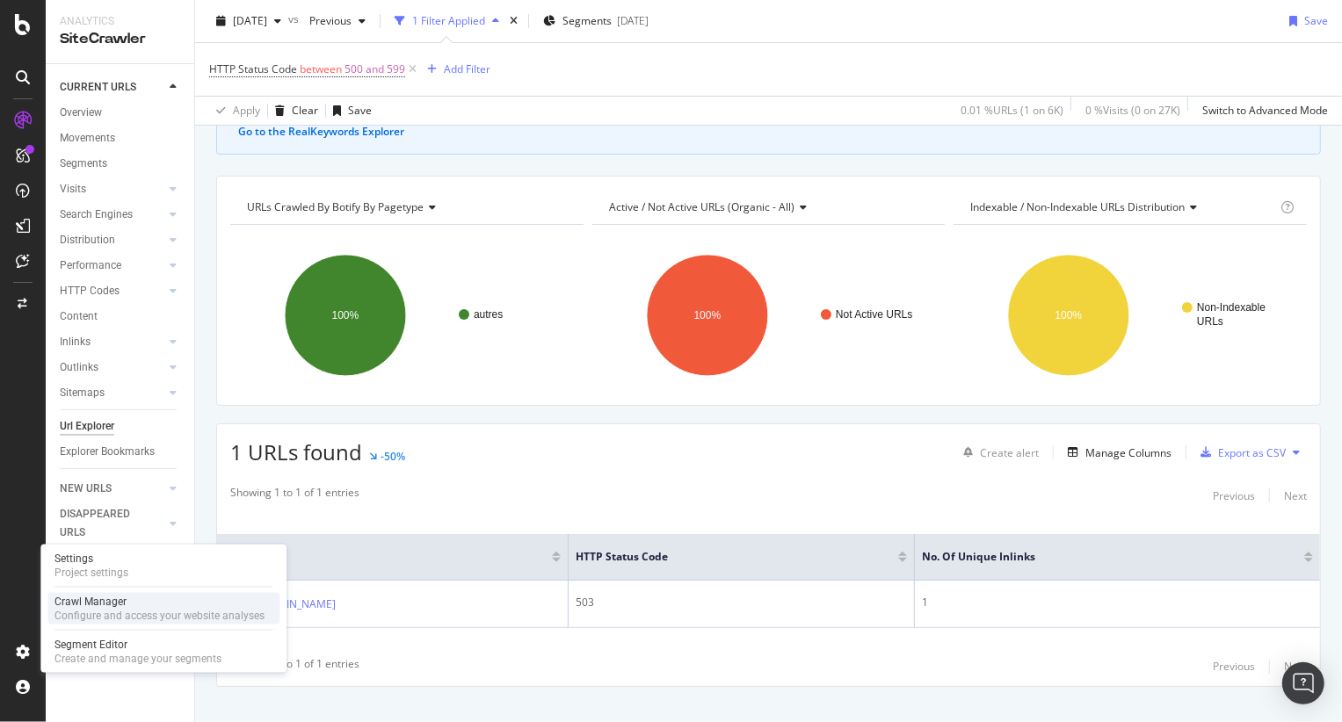 This screenshot has height=722, width=1342. I want to click on div: Settings, so click(91, 559).